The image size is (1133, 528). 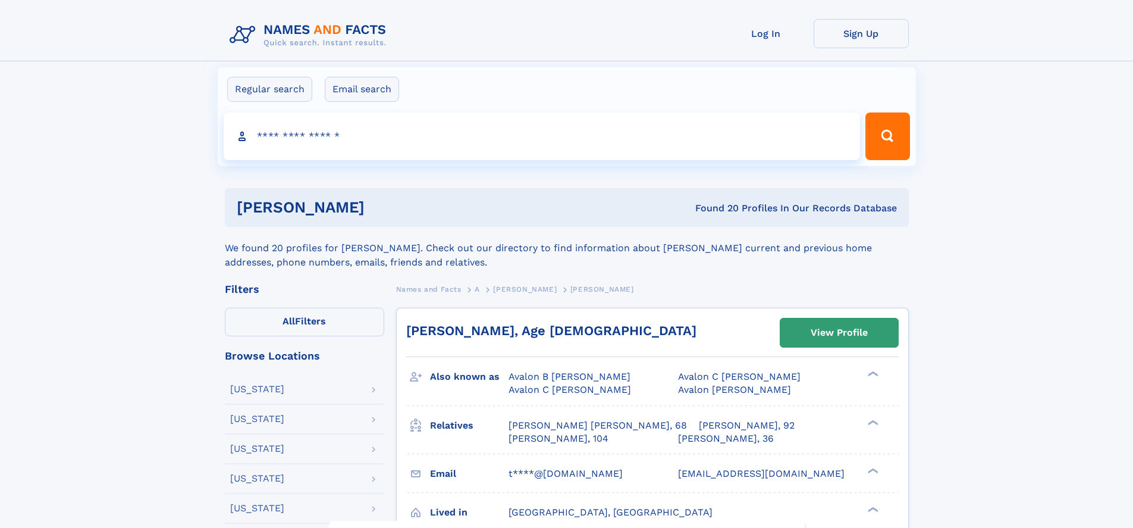 What do you see at coordinates (840, 333) in the screenshot?
I see `a: View Profile` at bounding box center [840, 333].